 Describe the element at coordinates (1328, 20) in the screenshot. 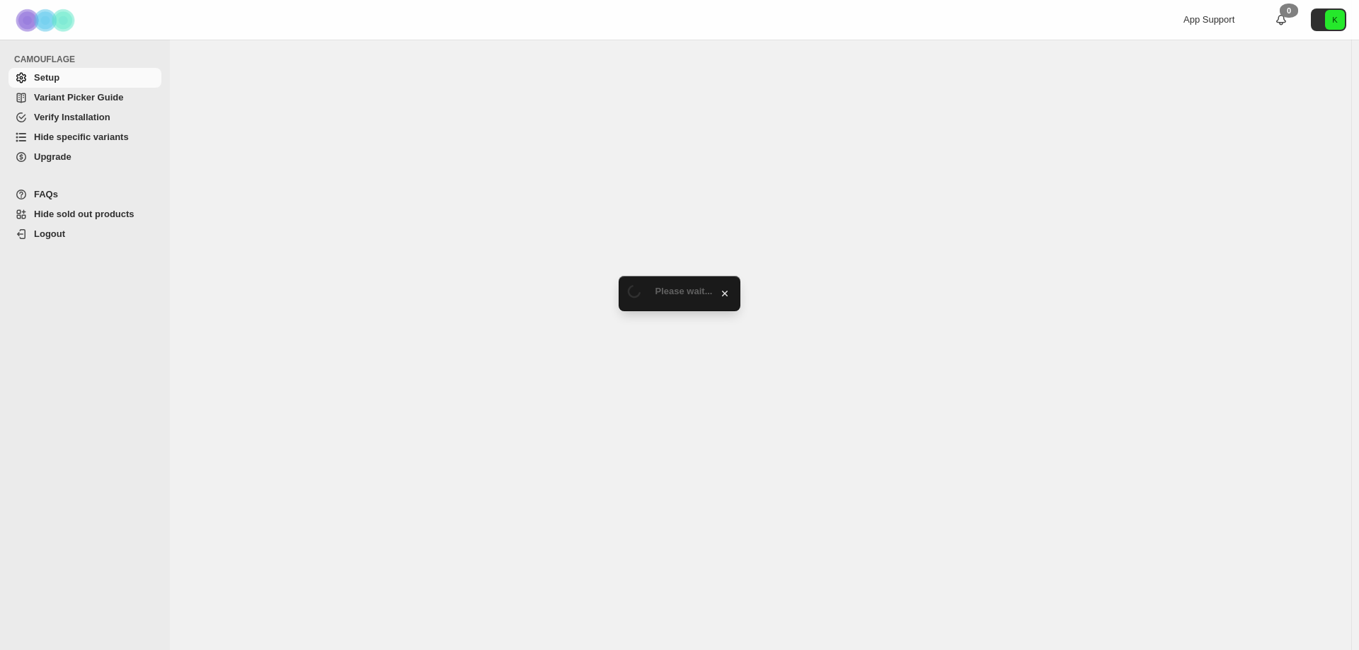

I see `button: Avatar with initials K` at that location.